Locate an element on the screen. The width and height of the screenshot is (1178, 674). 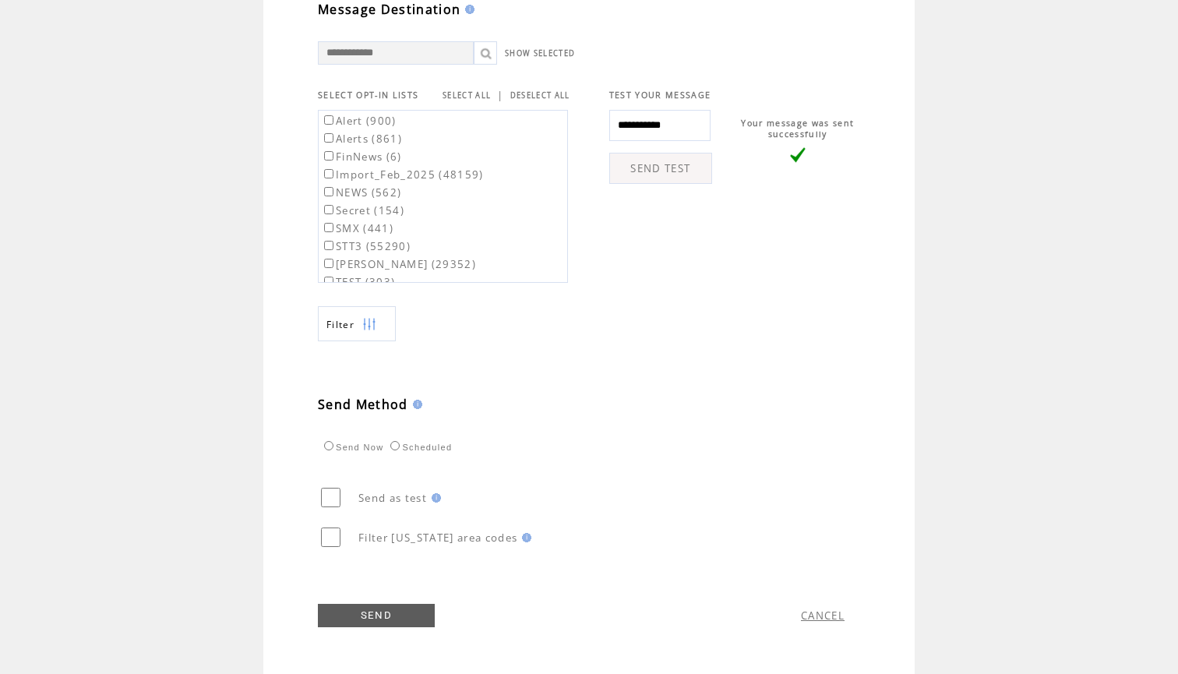
input: SMX (441) is located at coordinates (329, 228).